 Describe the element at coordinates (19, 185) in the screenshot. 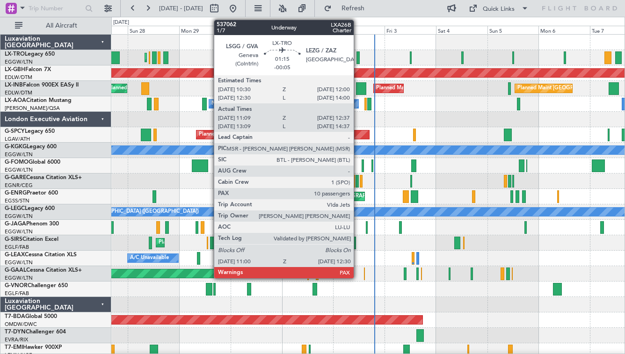

I see `a: EGNR/CEG` at that location.